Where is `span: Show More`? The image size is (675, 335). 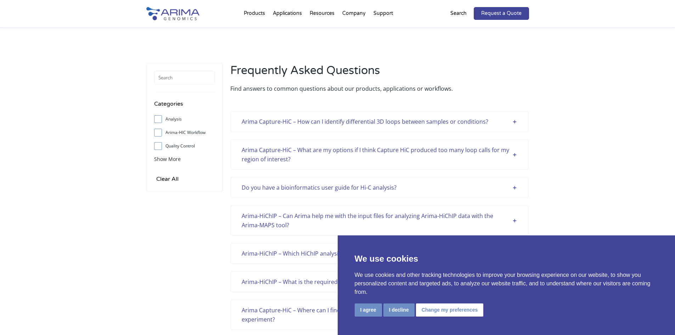 span: Show More is located at coordinates (167, 159).